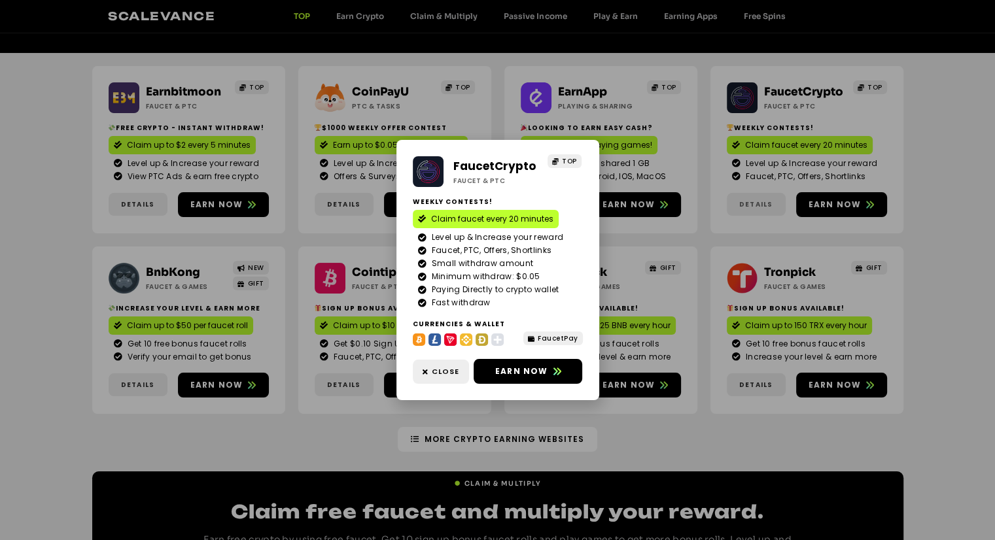  Describe the element at coordinates (445, 371) in the screenshot. I see `span: Close` at that location.